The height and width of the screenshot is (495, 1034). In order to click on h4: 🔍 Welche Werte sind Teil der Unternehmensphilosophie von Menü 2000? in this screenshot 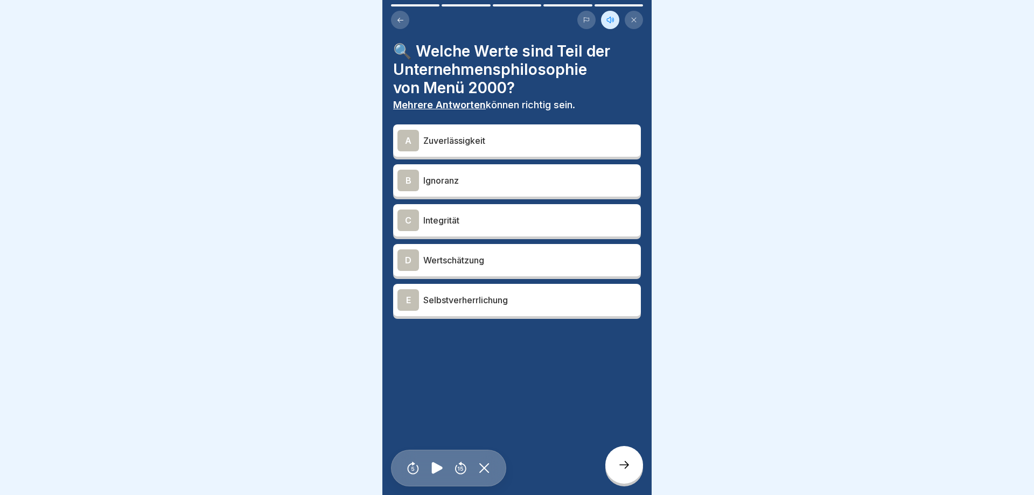, I will do `click(517, 69)`.